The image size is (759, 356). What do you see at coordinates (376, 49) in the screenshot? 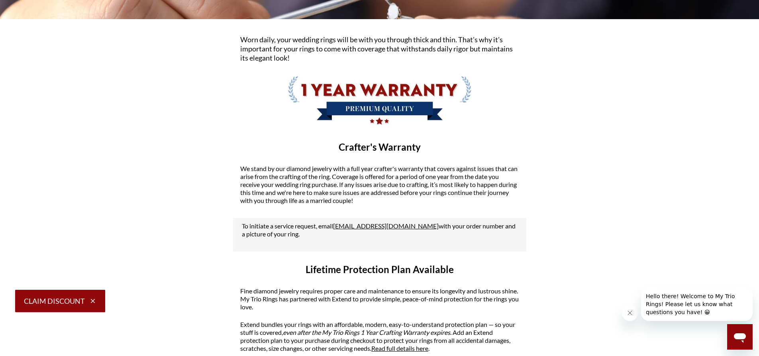
I see `span: Worn daily, your wedding rings will be with you through thick and thin. That's why it's important...` at bounding box center [376, 49].